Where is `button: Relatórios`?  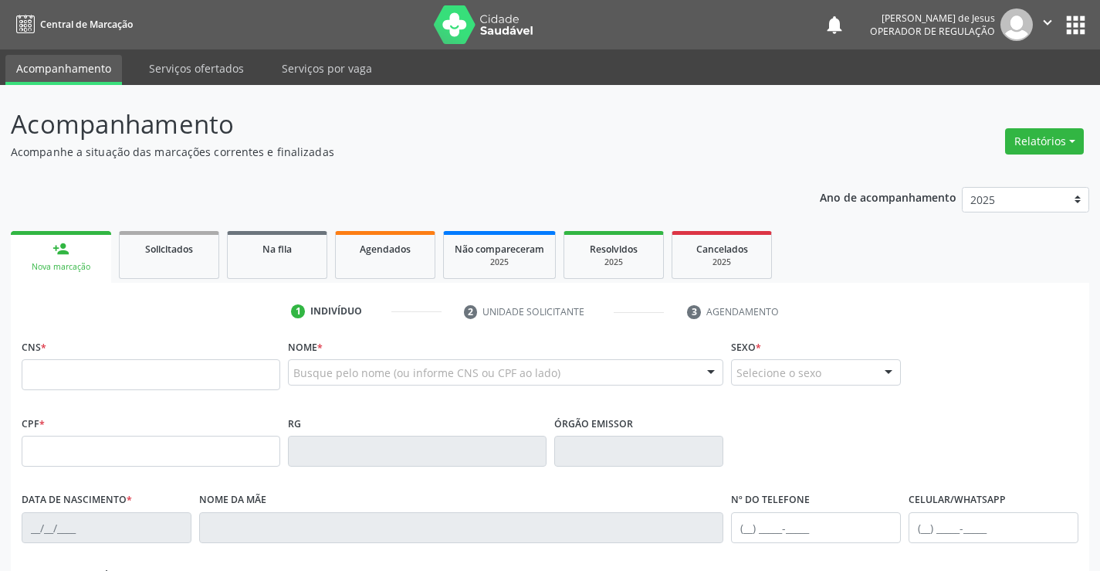 button: Relatórios is located at coordinates (1045, 141).